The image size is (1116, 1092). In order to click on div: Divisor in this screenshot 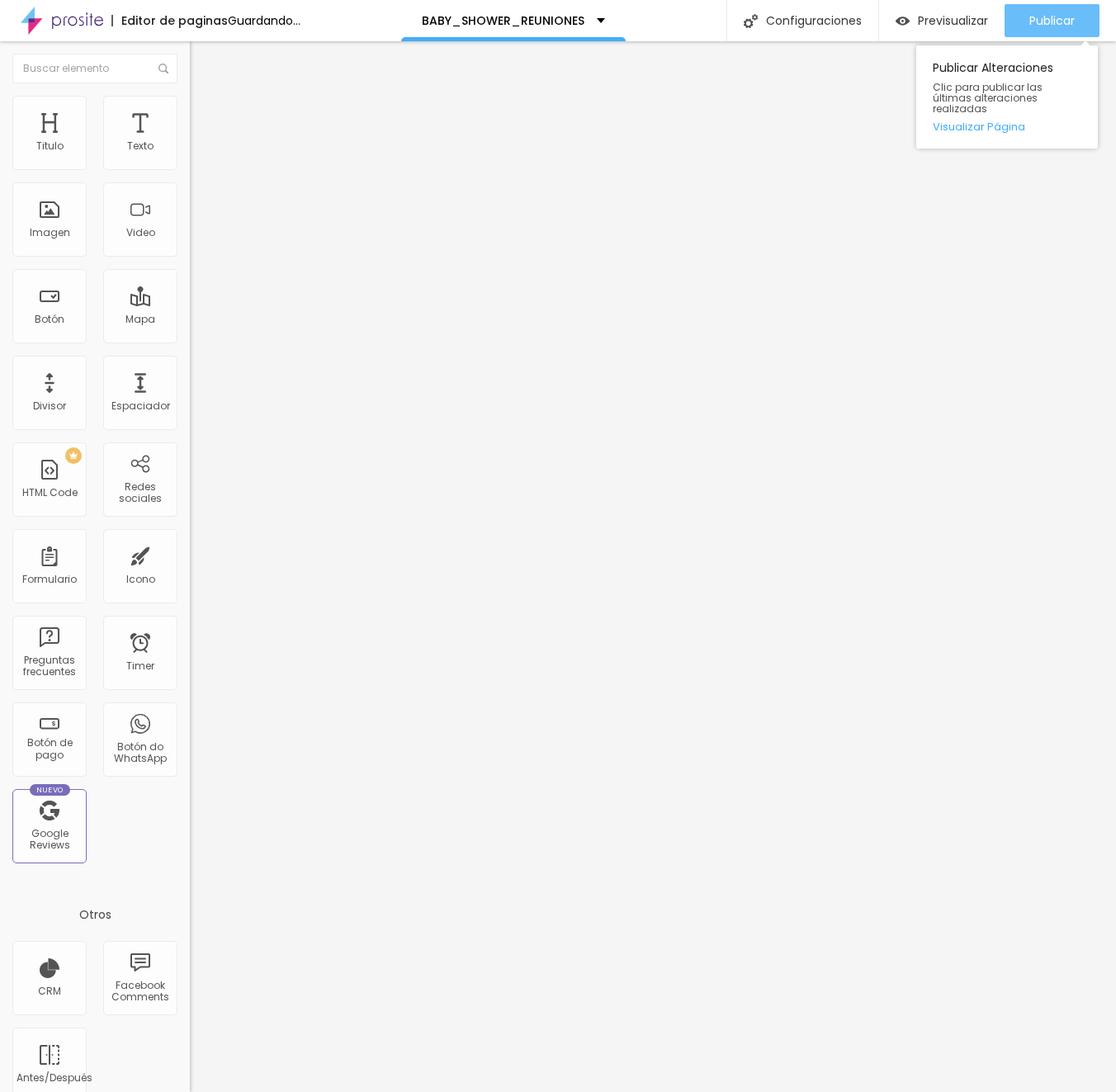, I will do `click(49, 406)`.